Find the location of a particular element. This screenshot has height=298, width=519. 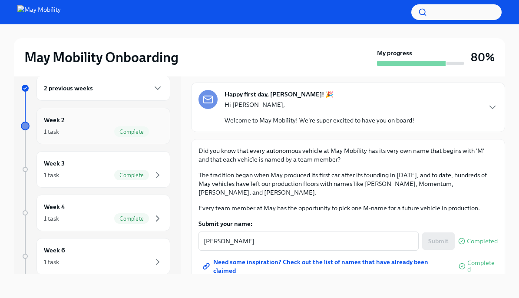

h6: 2 previous weeks is located at coordinates (68, 88).